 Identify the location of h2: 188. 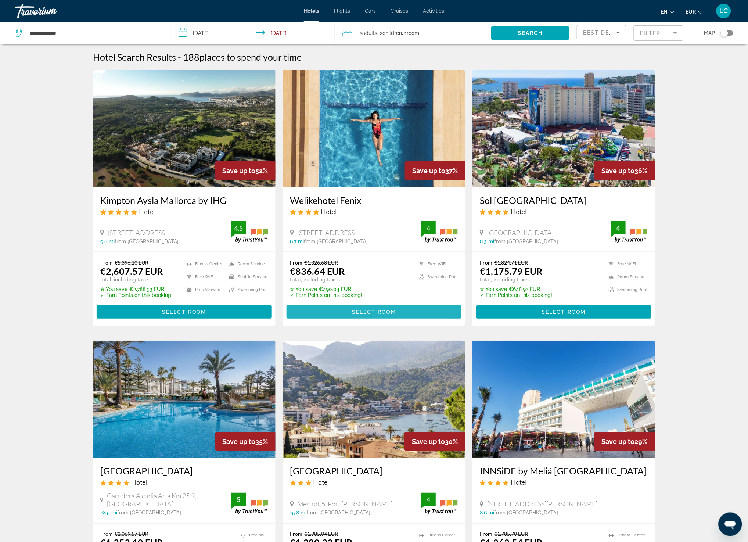
(242, 57).